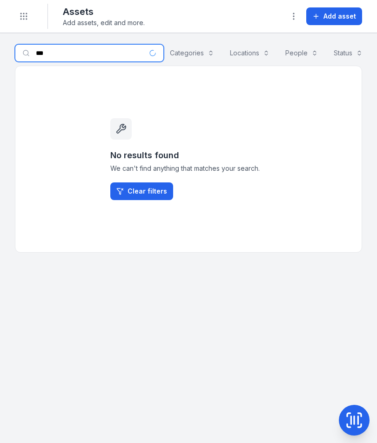 The image size is (377, 443). I want to click on span: We can't find anything that matches your search., so click(188, 168).